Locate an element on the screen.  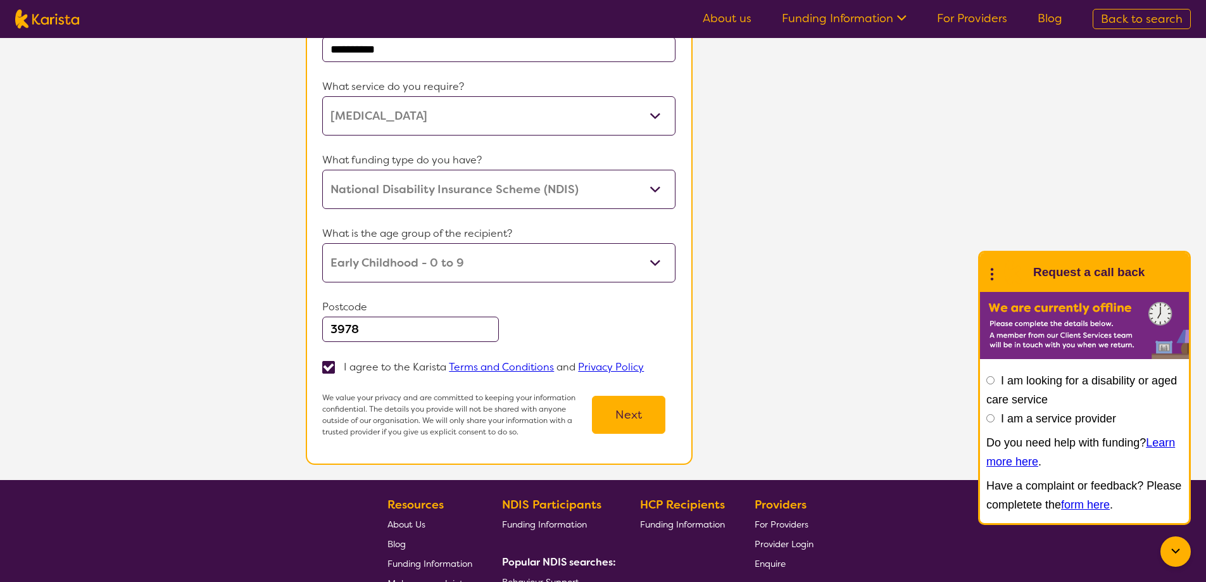
p: Postcode is located at coordinates (499, 307).